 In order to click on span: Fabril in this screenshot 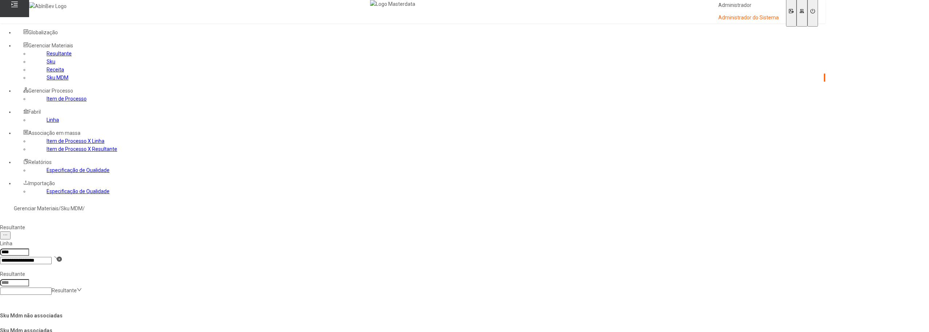, I will do `click(35, 112)`.